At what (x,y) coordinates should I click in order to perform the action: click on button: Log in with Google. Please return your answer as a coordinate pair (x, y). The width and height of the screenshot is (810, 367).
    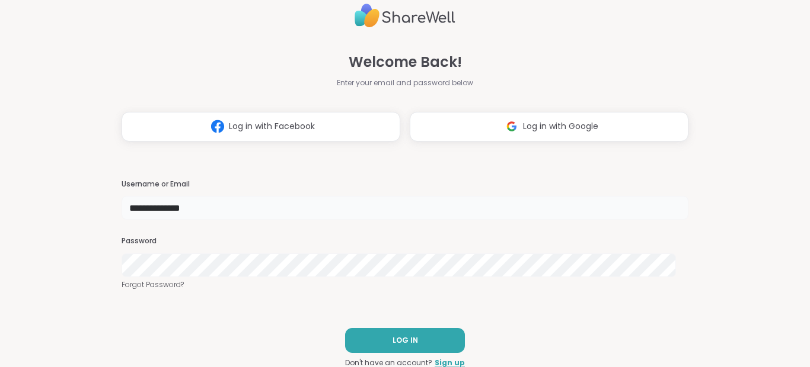
    Looking at the image, I should click on (549, 127).